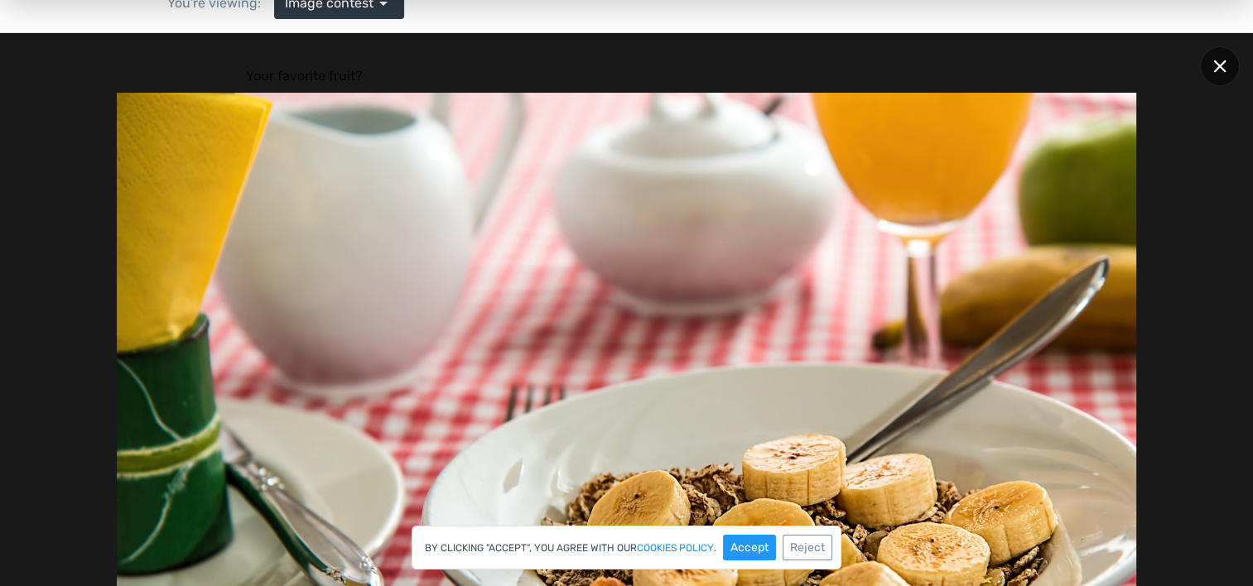  What do you see at coordinates (57, 28) in the screenshot?
I see `a: Back to Top` at bounding box center [57, 28].